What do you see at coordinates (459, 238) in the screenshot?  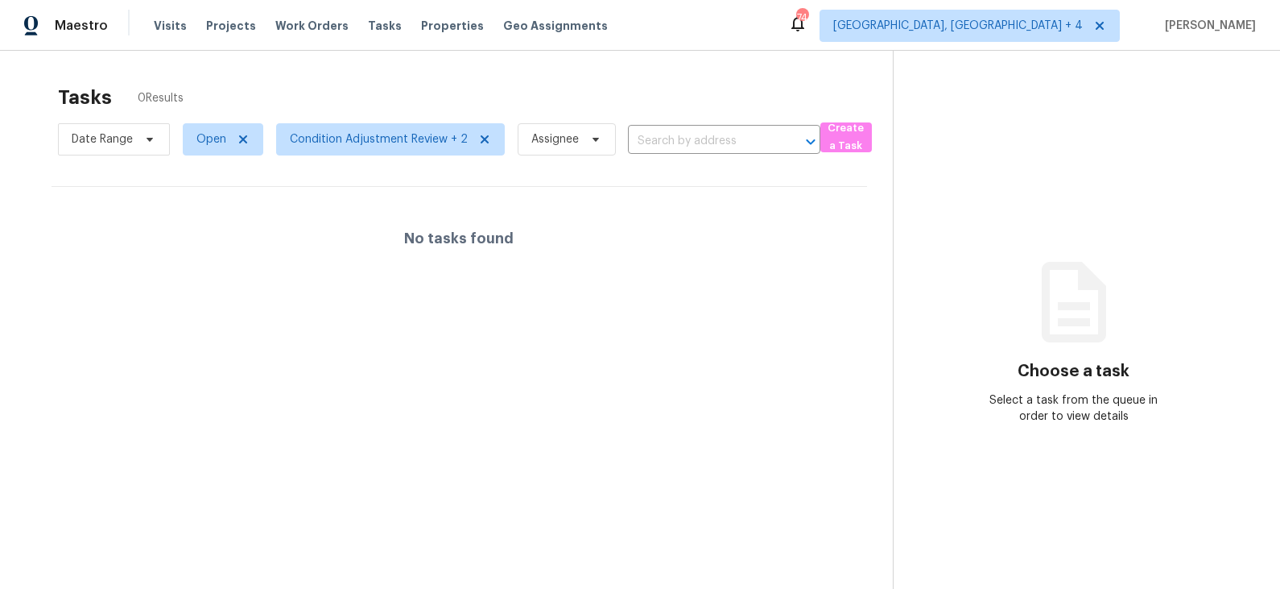 I see `h4: No tasks found` at bounding box center [459, 238].